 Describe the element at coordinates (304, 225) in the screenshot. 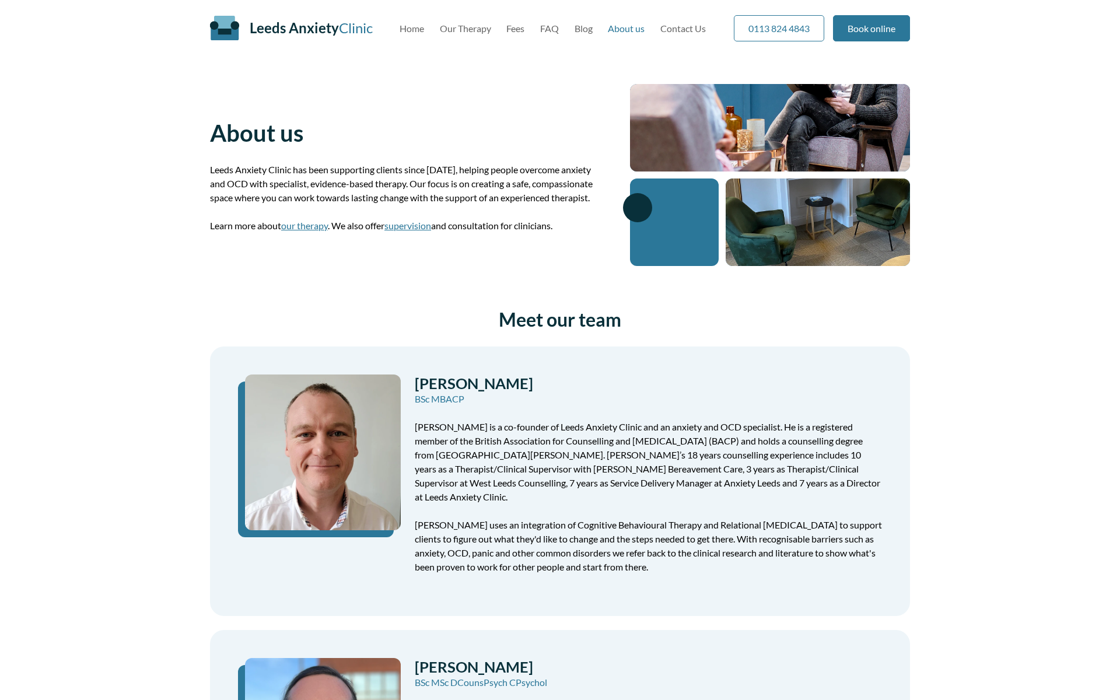

I see `a: our therapy` at that location.